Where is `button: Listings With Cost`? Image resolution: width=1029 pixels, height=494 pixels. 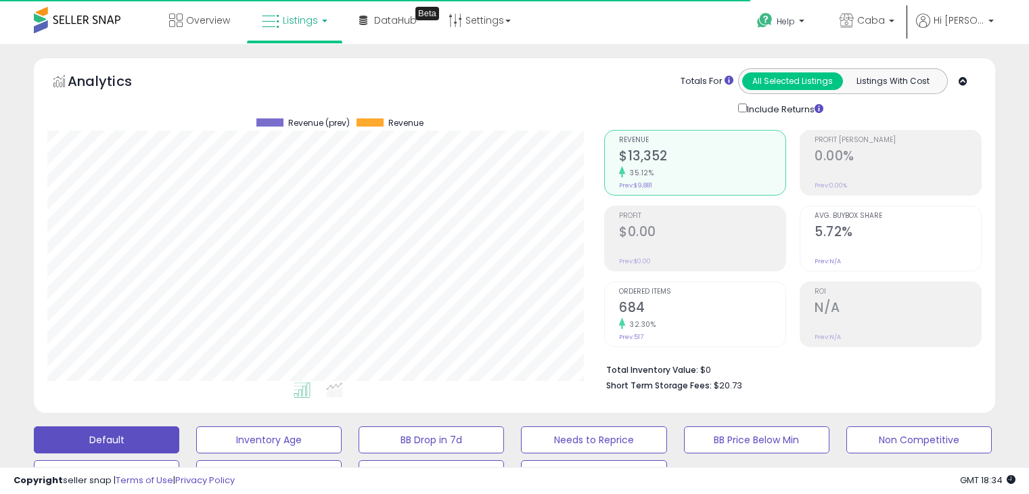 button: Listings With Cost is located at coordinates (892, 81).